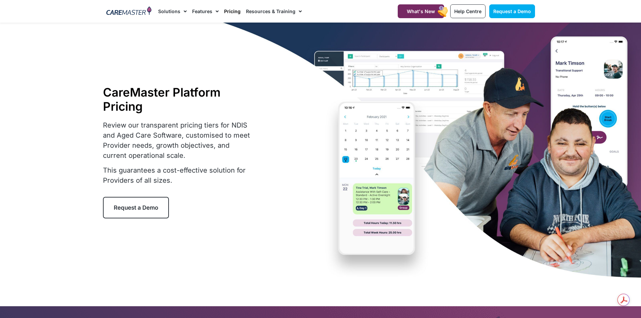 Image resolution: width=641 pixels, height=318 pixels. What do you see at coordinates (421, 11) in the screenshot?
I see `span: What's New` at bounding box center [421, 11].